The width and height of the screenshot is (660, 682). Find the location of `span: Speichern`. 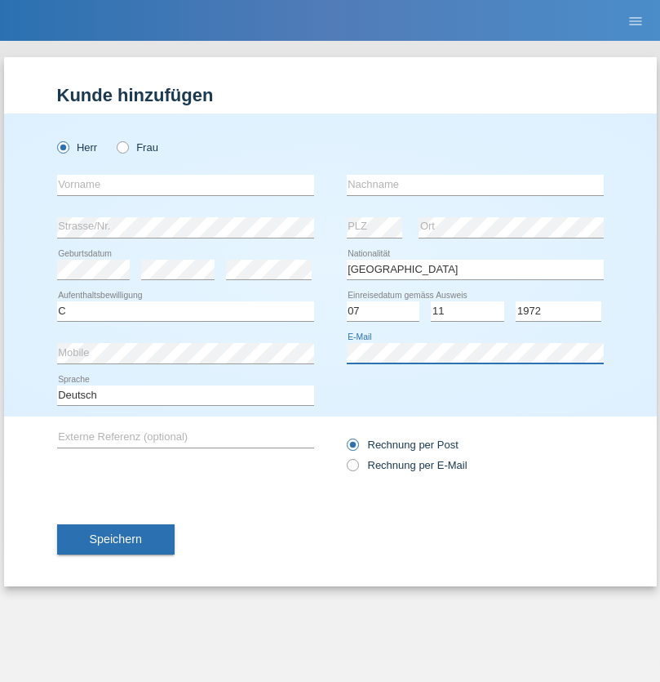

span: Speichern is located at coordinates (116, 539).